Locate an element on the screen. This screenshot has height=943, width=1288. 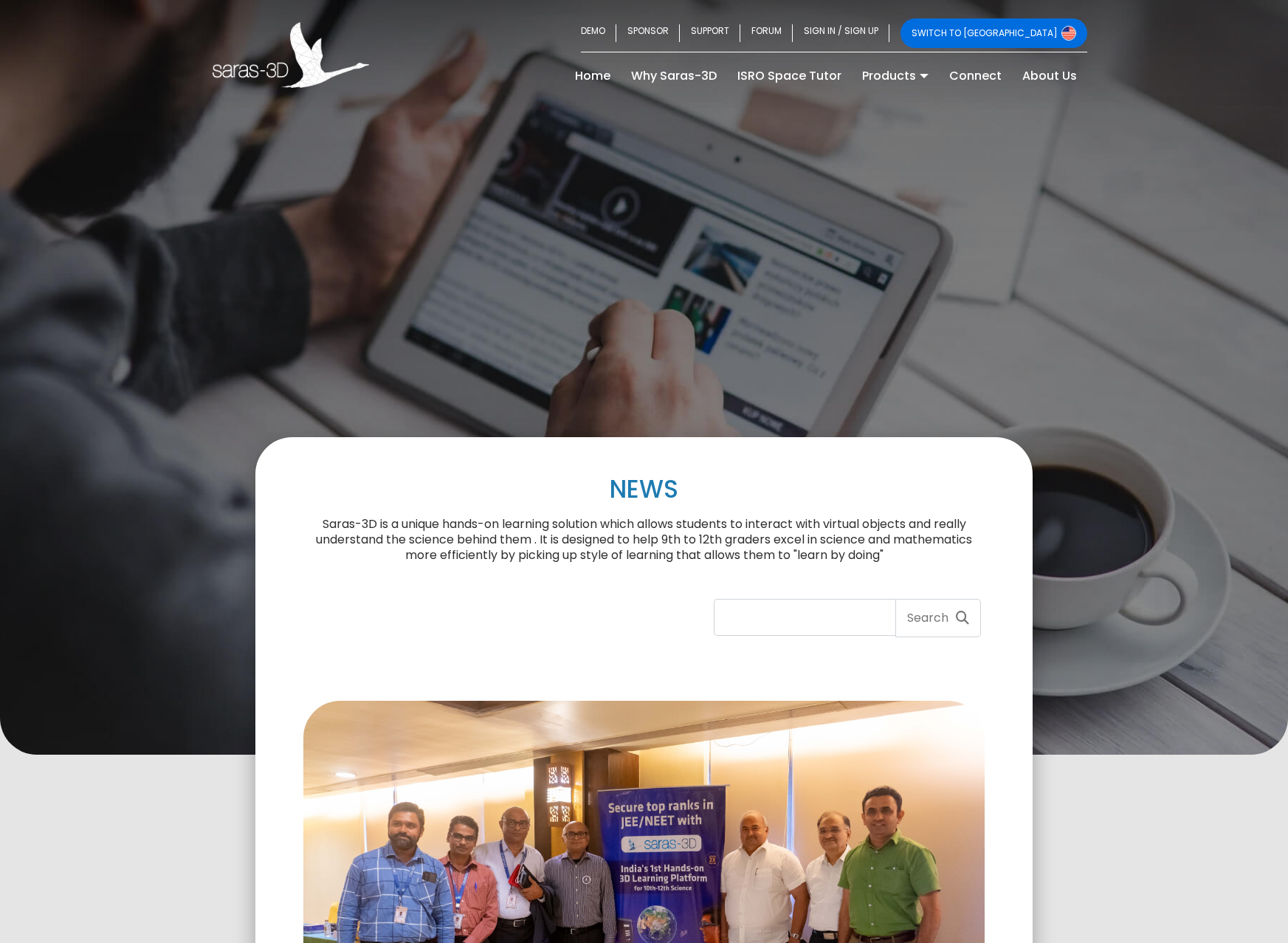
a: DEMO is located at coordinates (599, 33).